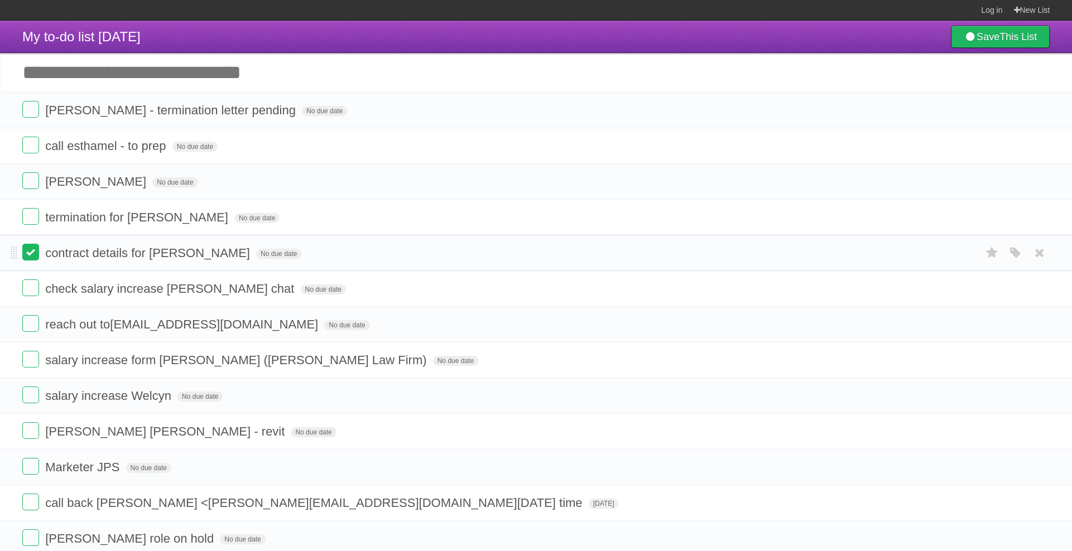 Image resolution: width=1072 pixels, height=551 pixels. Describe the element at coordinates (1018, 37) in the screenshot. I see `b: This List` at that location.